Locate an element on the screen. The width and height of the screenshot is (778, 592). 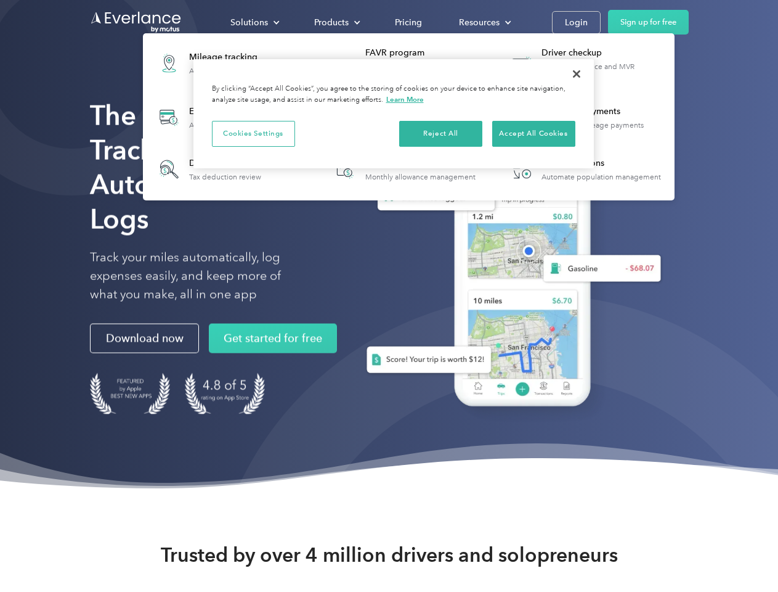
strong: Trusted by over 4 million drivers and solopreneurs is located at coordinates (390, 555).